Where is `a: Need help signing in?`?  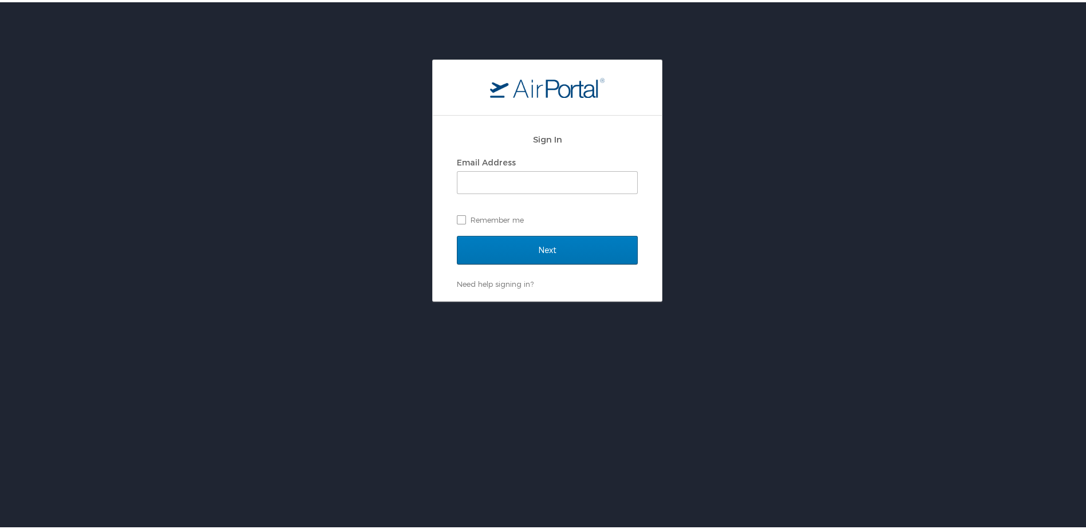
a: Need help signing in? is located at coordinates (495, 282).